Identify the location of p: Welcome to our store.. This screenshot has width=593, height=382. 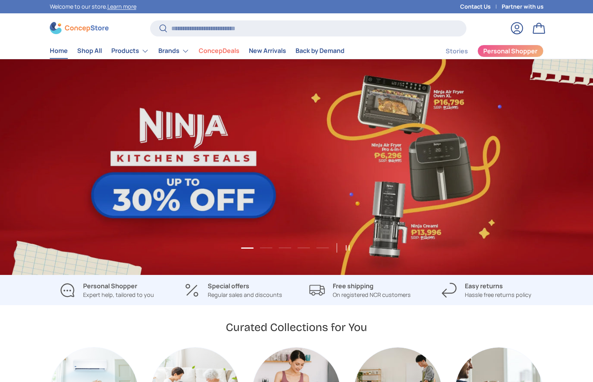
(93, 7).